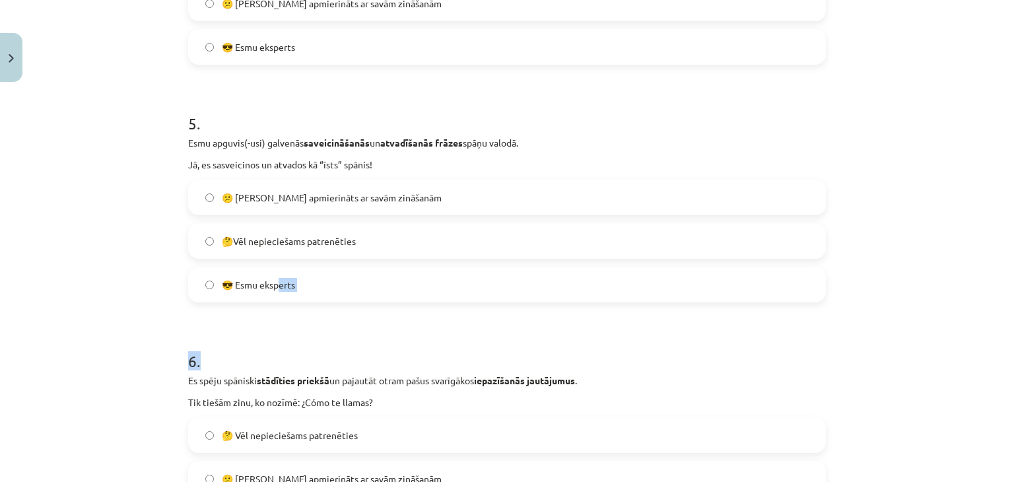 This screenshot has height=482, width=1014. I want to click on b: saveicināšanās, so click(337, 143).